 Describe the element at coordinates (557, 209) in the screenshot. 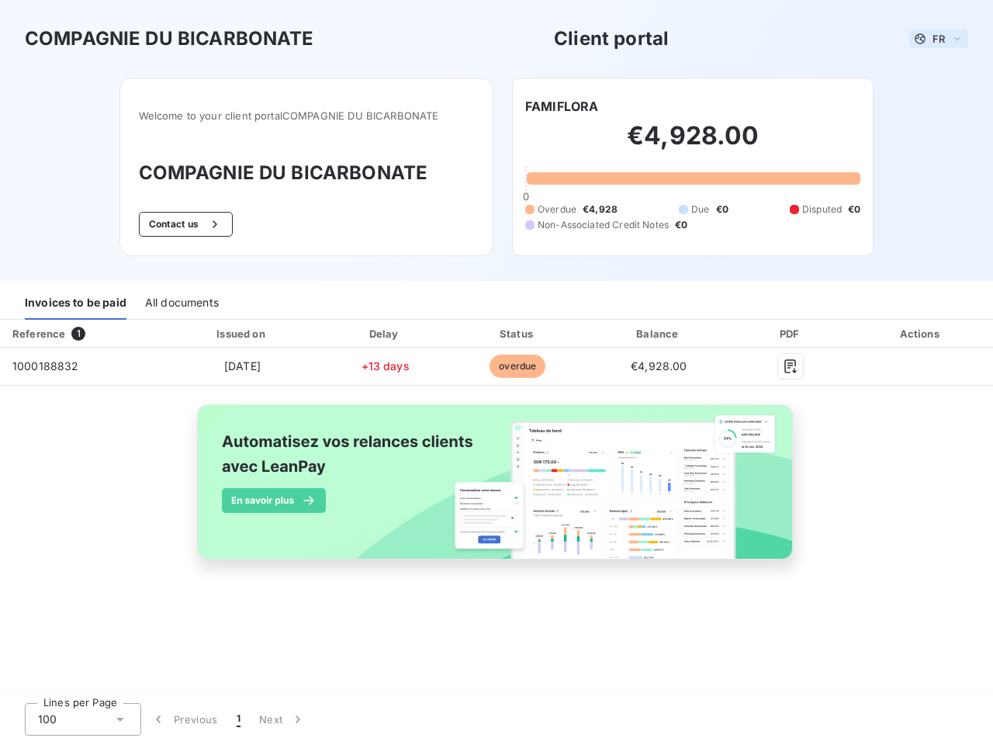

I see `span: Overdue` at that location.